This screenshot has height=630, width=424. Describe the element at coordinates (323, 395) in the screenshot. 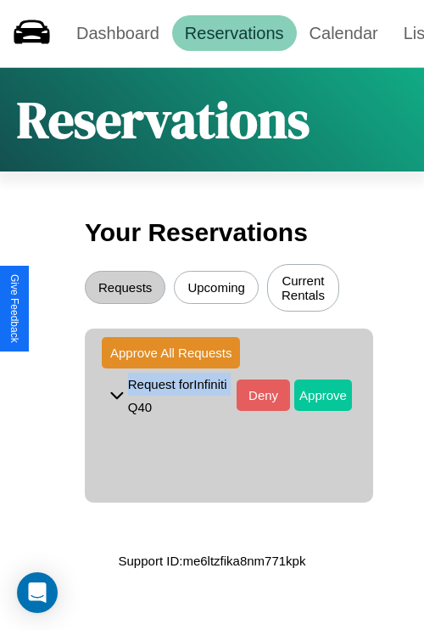

I see `button: Approve` at that location.